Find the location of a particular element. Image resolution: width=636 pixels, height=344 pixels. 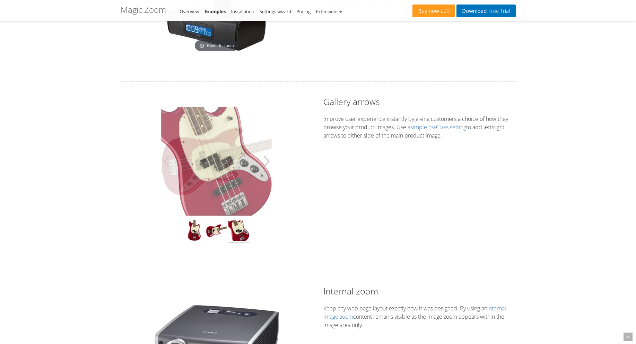

a: DownloadFree Trial is located at coordinates (486, 11).